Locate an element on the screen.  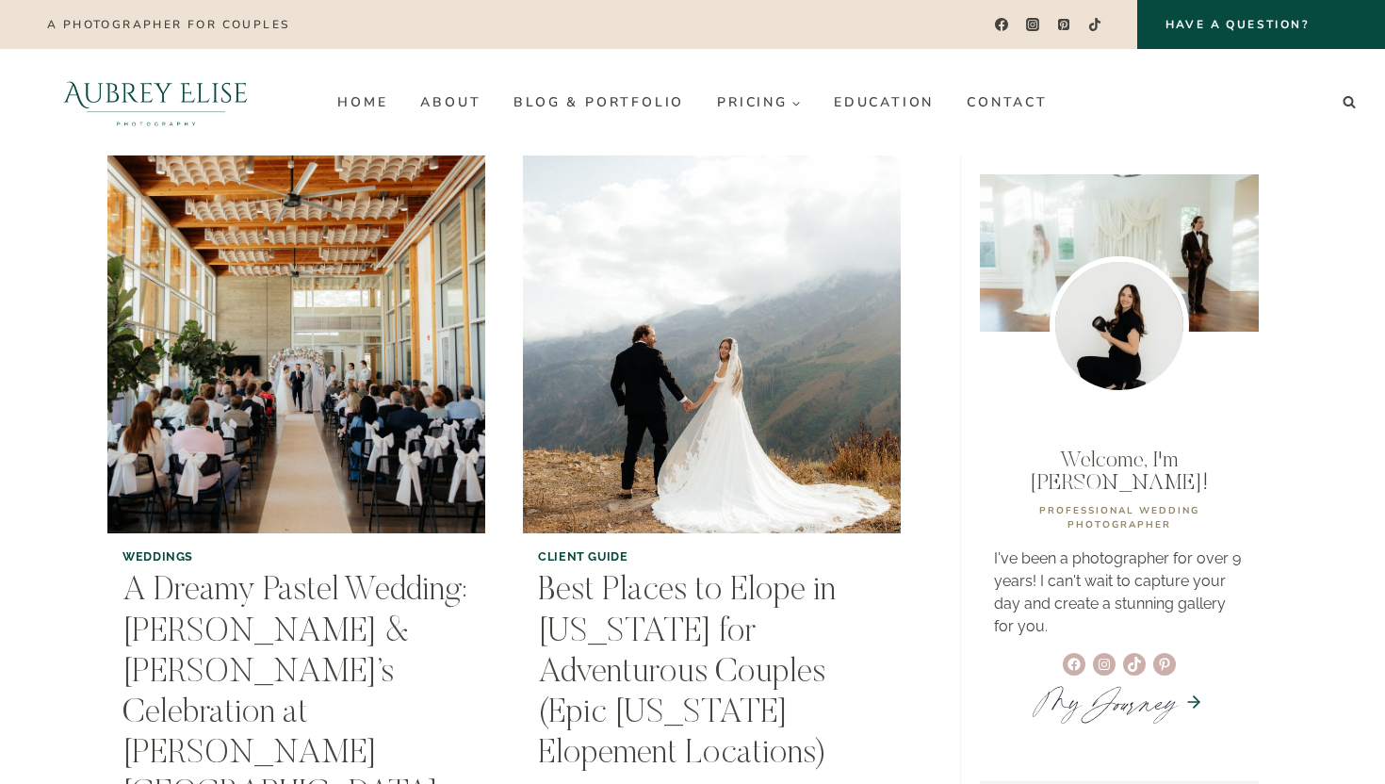
a: Client Guide is located at coordinates (583, 556).